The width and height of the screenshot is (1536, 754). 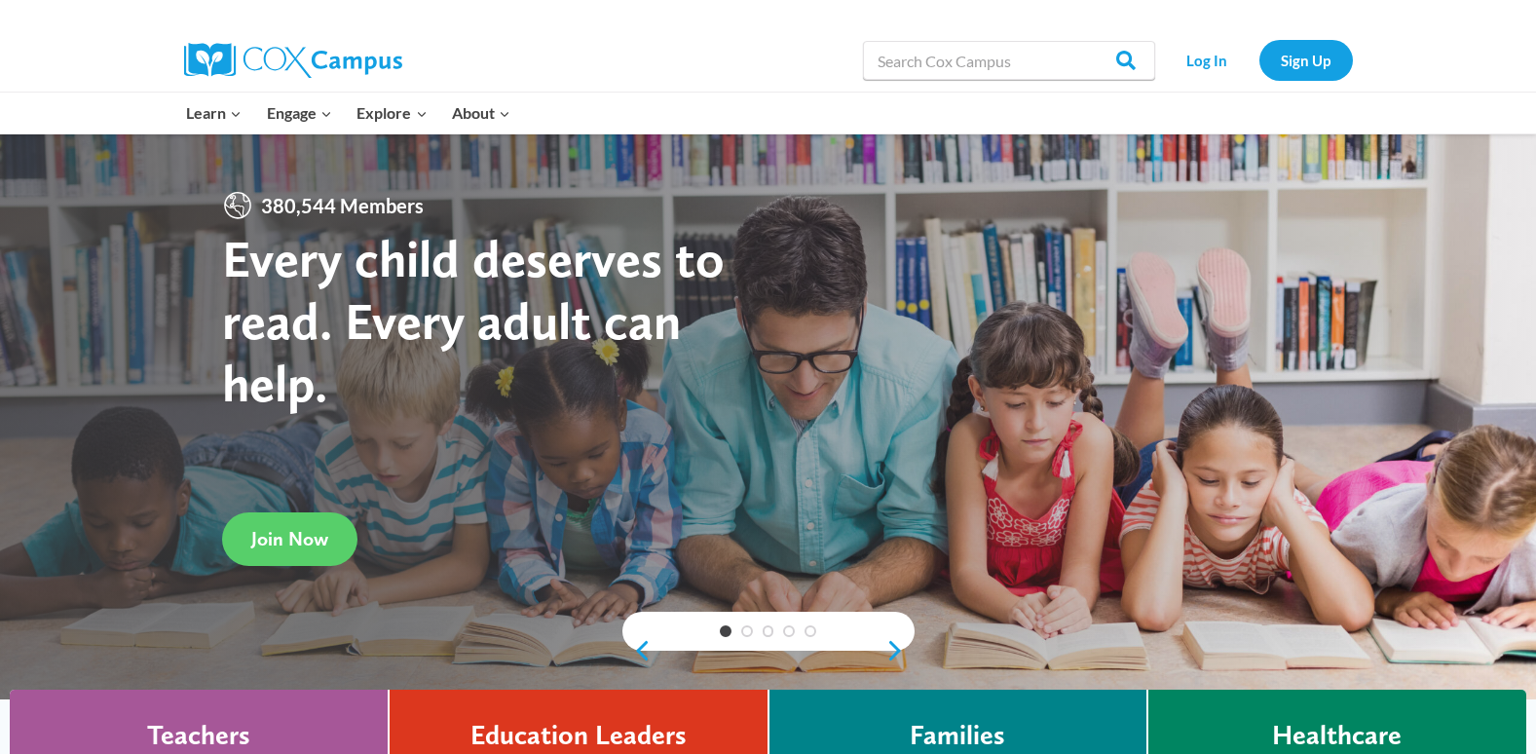 What do you see at coordinates (958, 735) in the screenshot?
I see `h4: Families` at bounding box center [958, 735].